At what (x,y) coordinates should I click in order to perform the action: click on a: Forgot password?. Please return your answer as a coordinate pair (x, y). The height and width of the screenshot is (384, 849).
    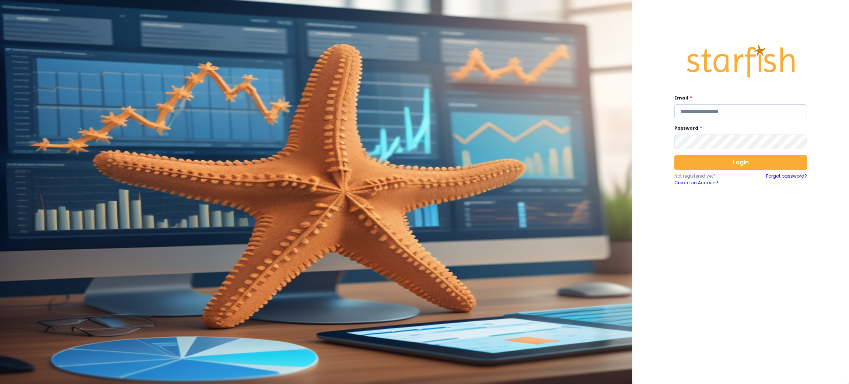
    Looking at the image, I should click on (786, 179).